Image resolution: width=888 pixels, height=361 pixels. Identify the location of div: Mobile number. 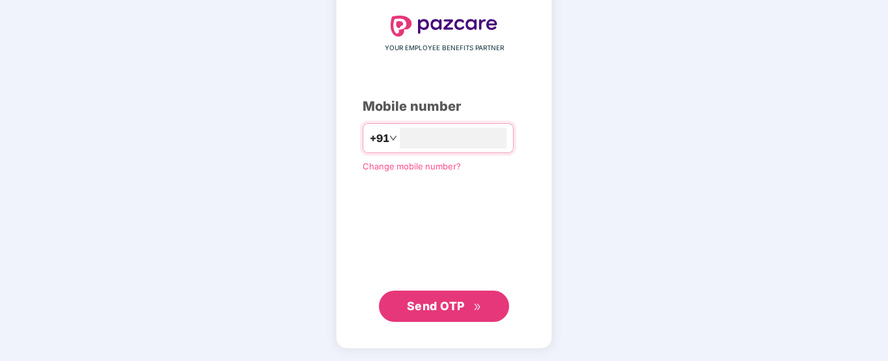
(444, 106).